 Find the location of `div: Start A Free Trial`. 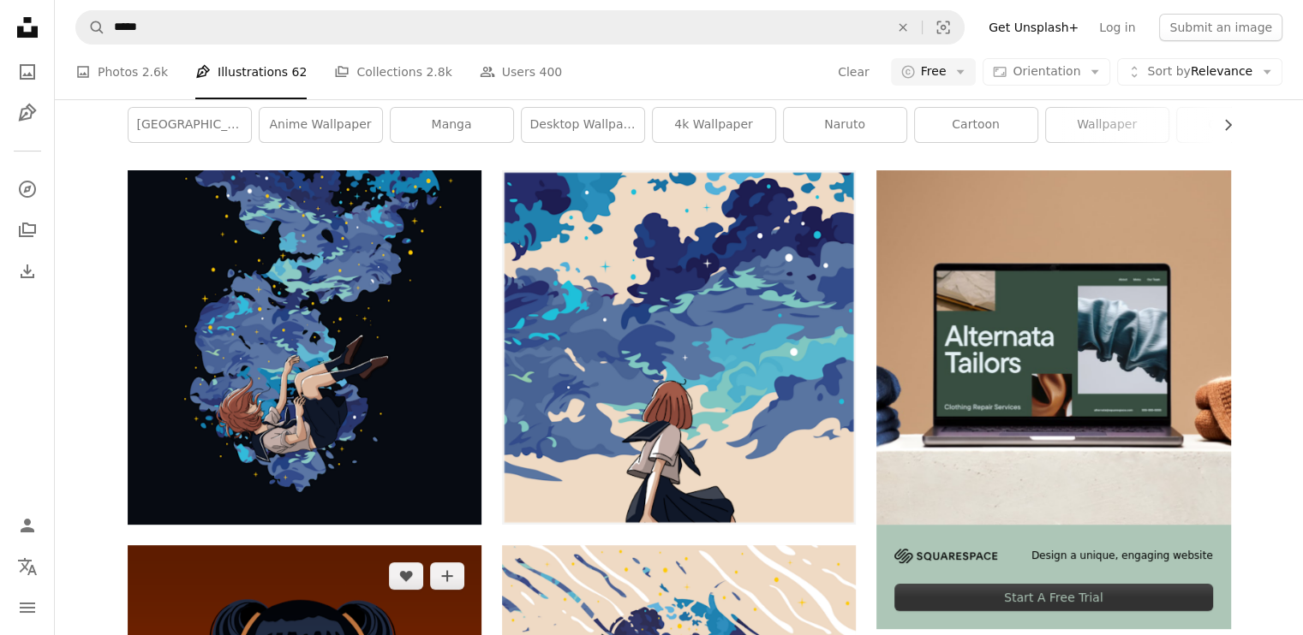

div: Start A Free Trial is located at coordinates (1053, 598).